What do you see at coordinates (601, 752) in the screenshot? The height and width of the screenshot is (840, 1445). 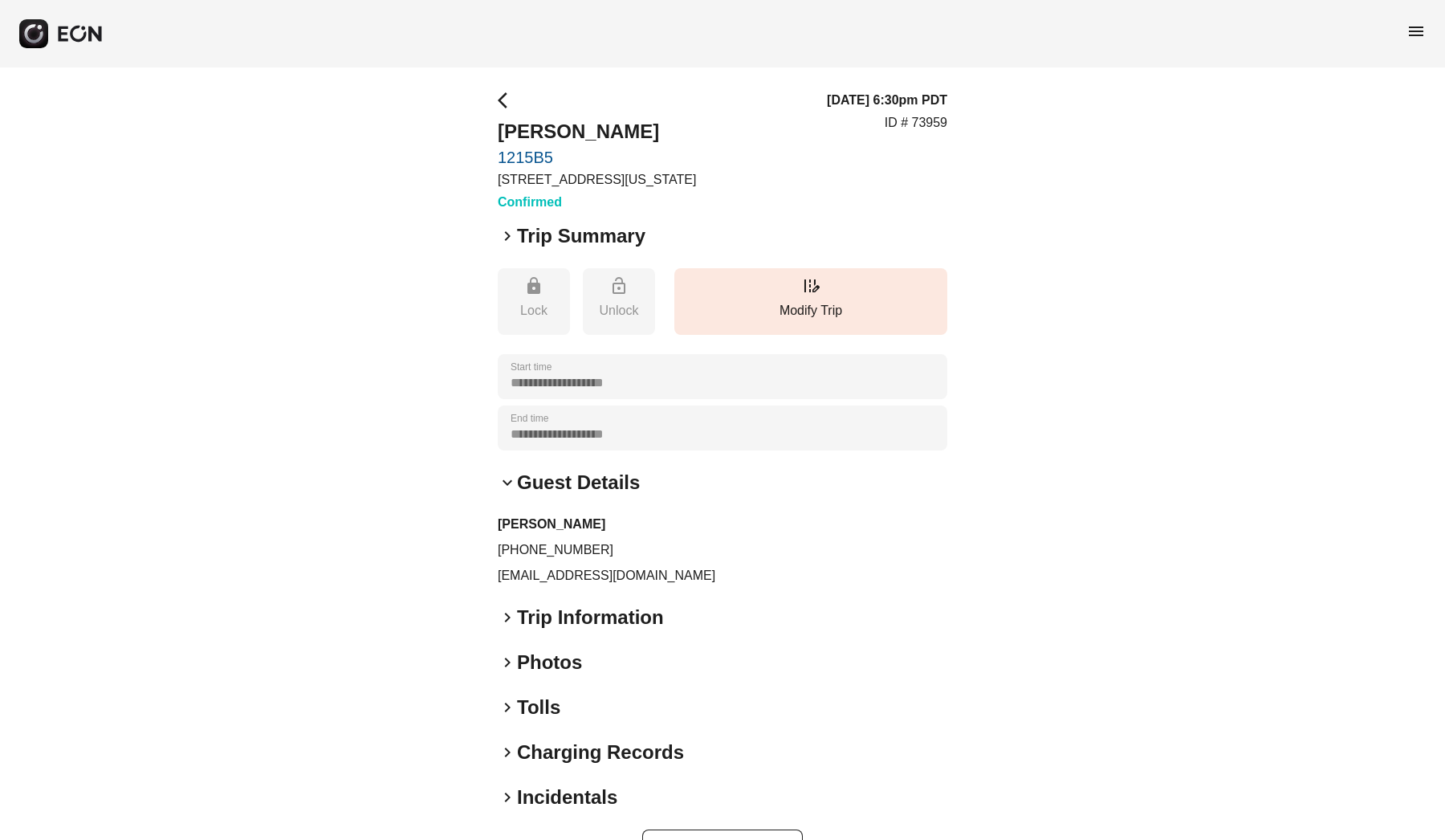 I see `h2: Charging Records` at bounding box center [601, 752].